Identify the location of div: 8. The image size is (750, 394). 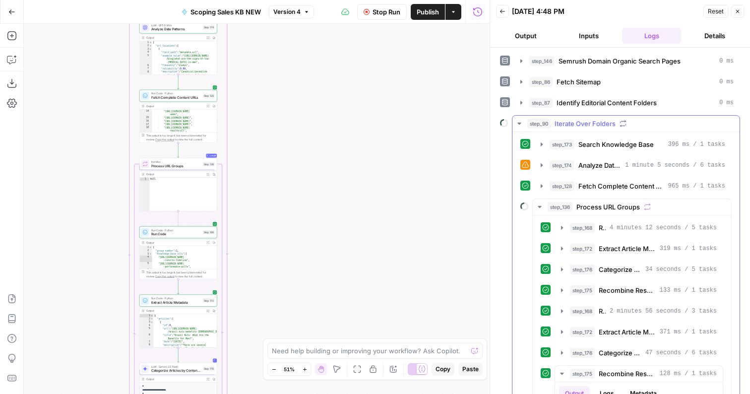
(146, 351).